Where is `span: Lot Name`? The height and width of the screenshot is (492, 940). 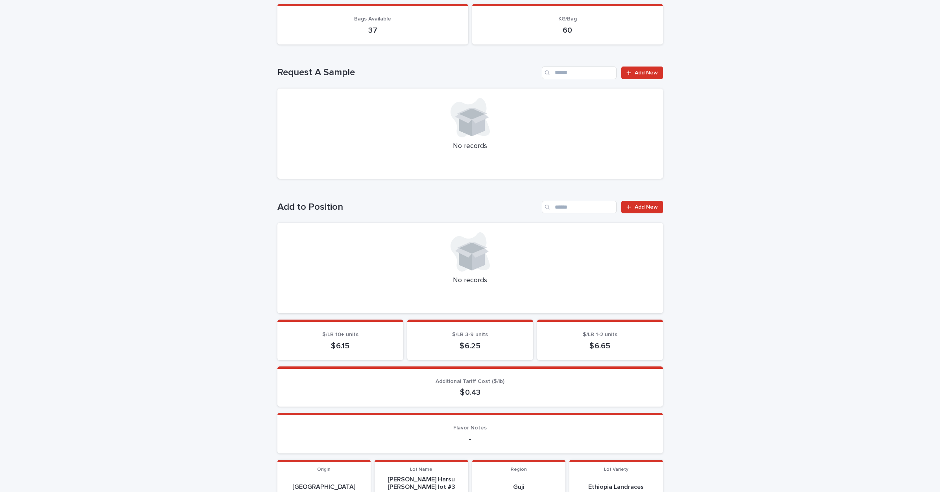
span: Lot Name is located at coordinates (421, 469).